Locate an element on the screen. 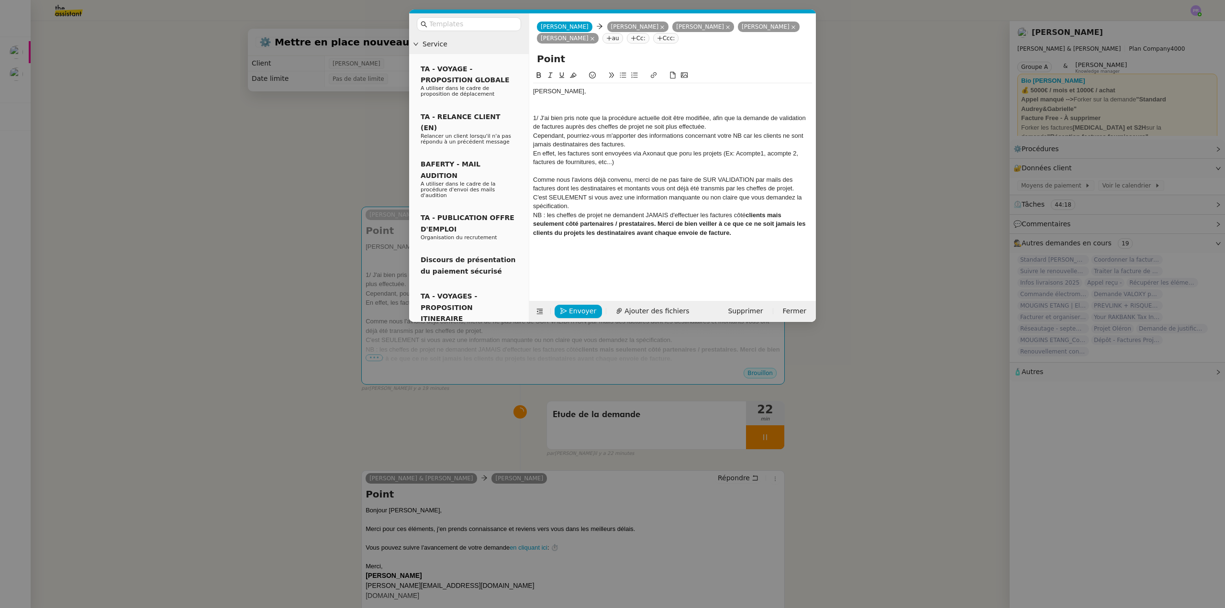 Image resolution: width=1225 pixels, height=608 pixels. span: Organisation du recrutement is located at coordinates (459, 237).